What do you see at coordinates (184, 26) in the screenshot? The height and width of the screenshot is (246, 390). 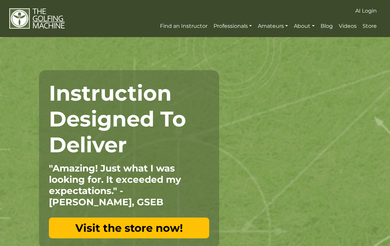 I see `span: Find an Instructor` at bounding box center [184, 26].